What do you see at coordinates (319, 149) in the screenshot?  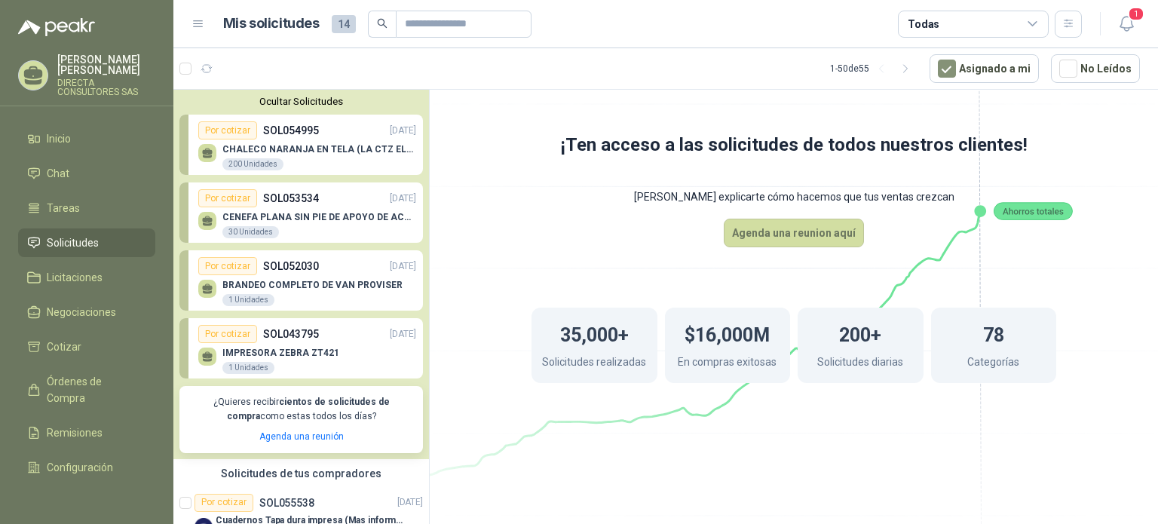 I see `p: CHALECO NARANJA EN TELA (LA CTZ ELEGIDA DEBE ENVIAR MUESTRA)` at bounding box center [319, 149].